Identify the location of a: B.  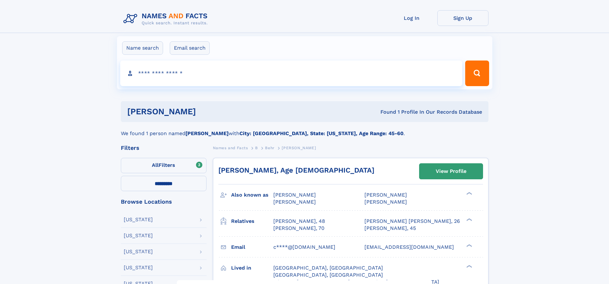
(257, 147).